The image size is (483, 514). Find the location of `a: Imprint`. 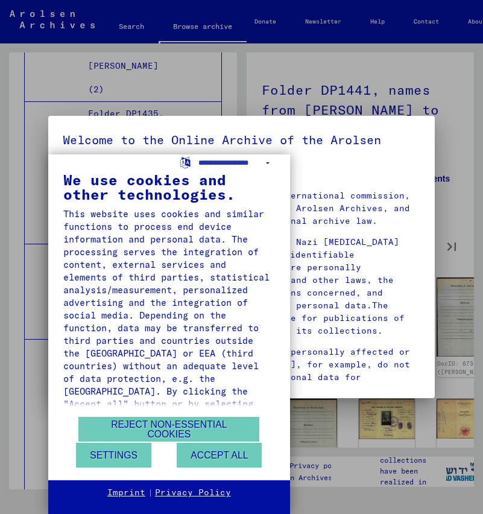

a: Imprint is located at coordinates (126, 492).